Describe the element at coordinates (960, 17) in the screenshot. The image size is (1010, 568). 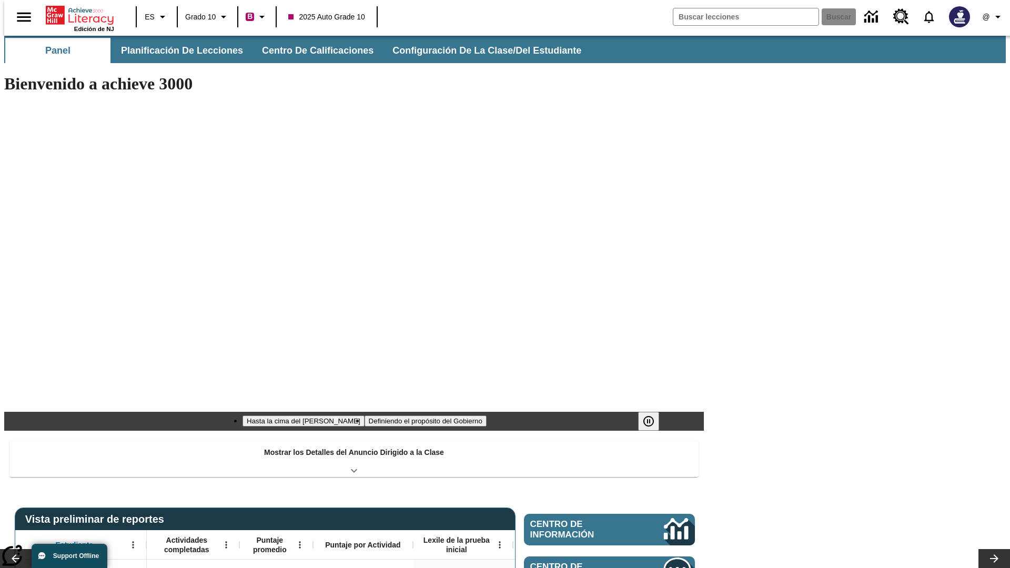
I see `img: Avatar` at that location.